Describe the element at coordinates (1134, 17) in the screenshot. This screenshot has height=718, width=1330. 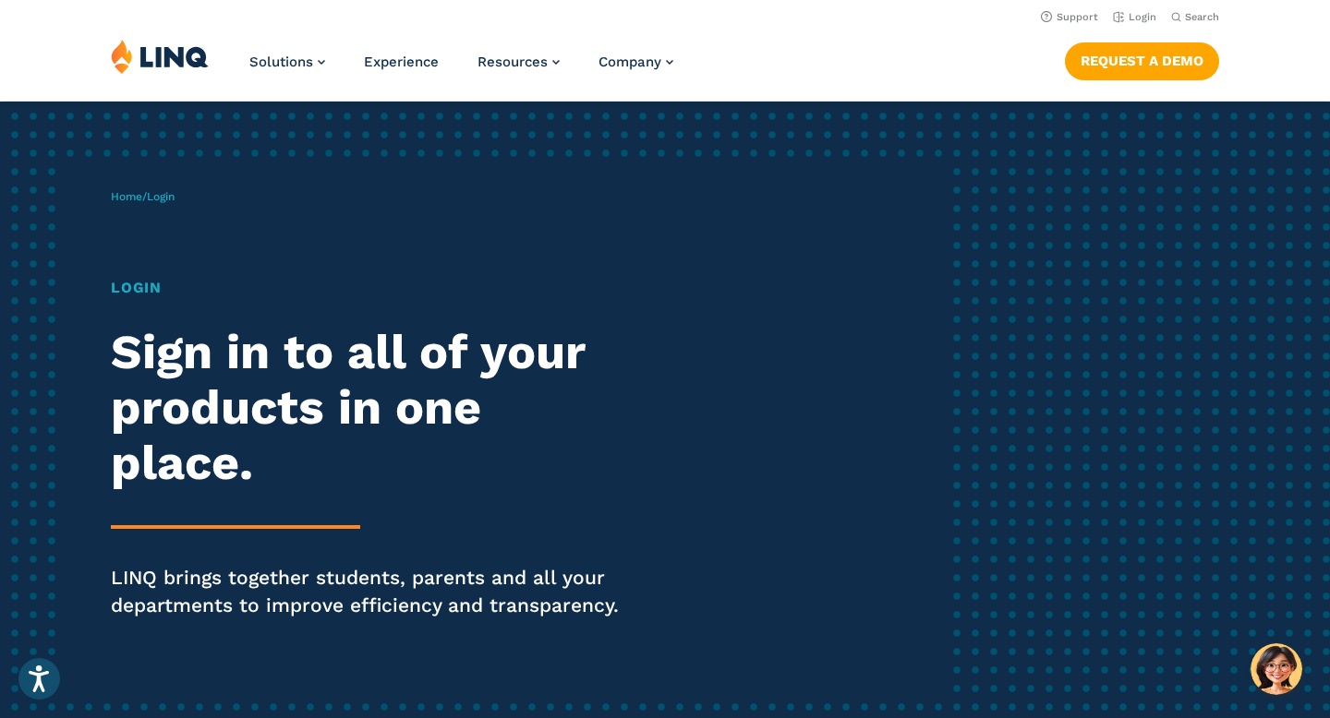
I see `a: Login` at that location.